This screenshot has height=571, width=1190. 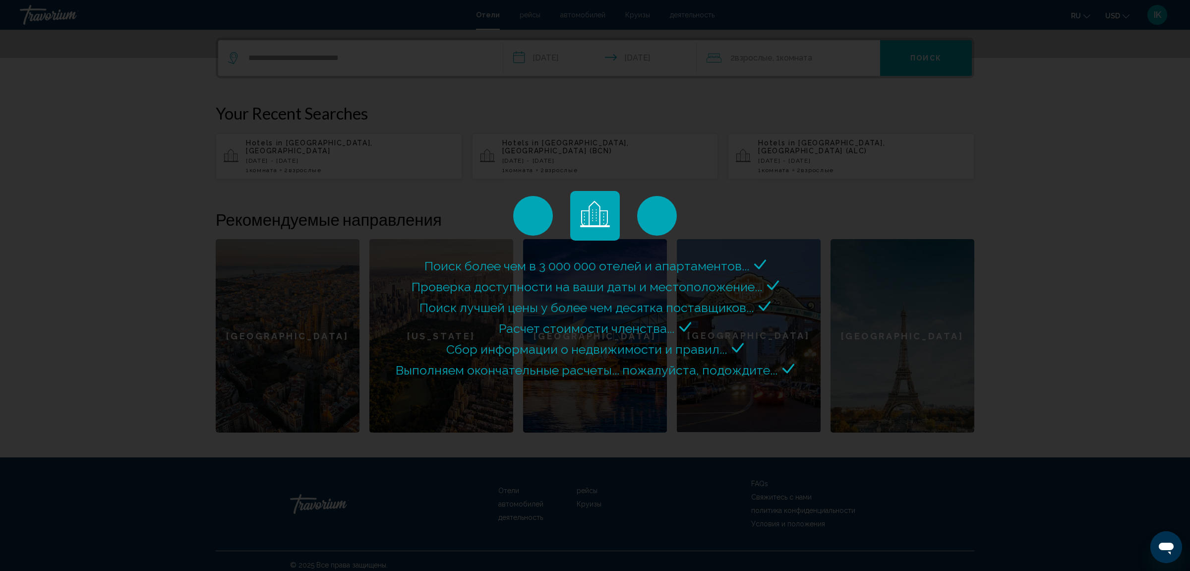 What do you see at coordinates (587, 328) in the screenshot?
I see `span: Расчет стоимости членства...` at bounding box center [587, 328].